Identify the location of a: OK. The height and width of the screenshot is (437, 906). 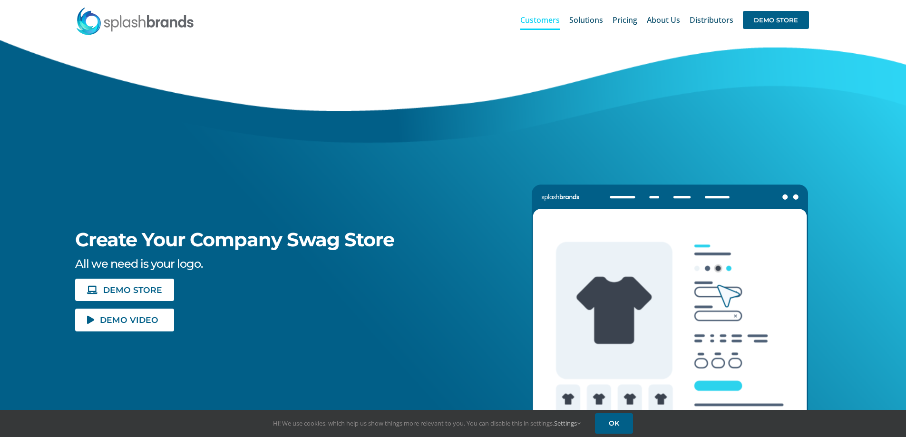
(614, 423).